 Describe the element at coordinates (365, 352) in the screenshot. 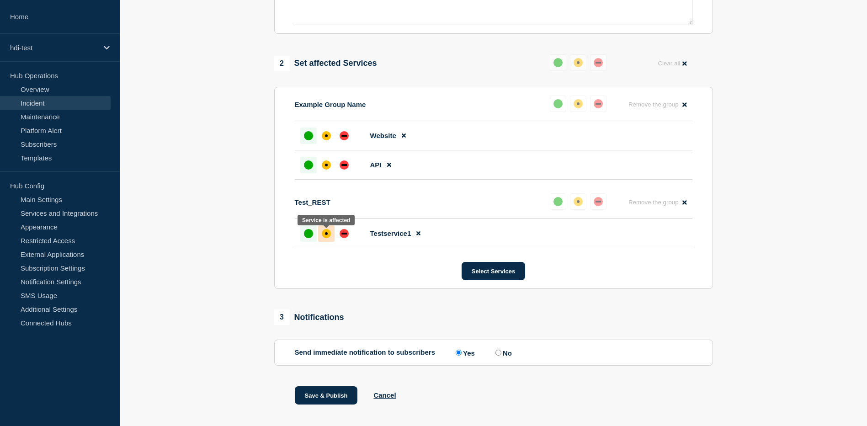

I see `p: Send immediate notification to subscribers` at that location.